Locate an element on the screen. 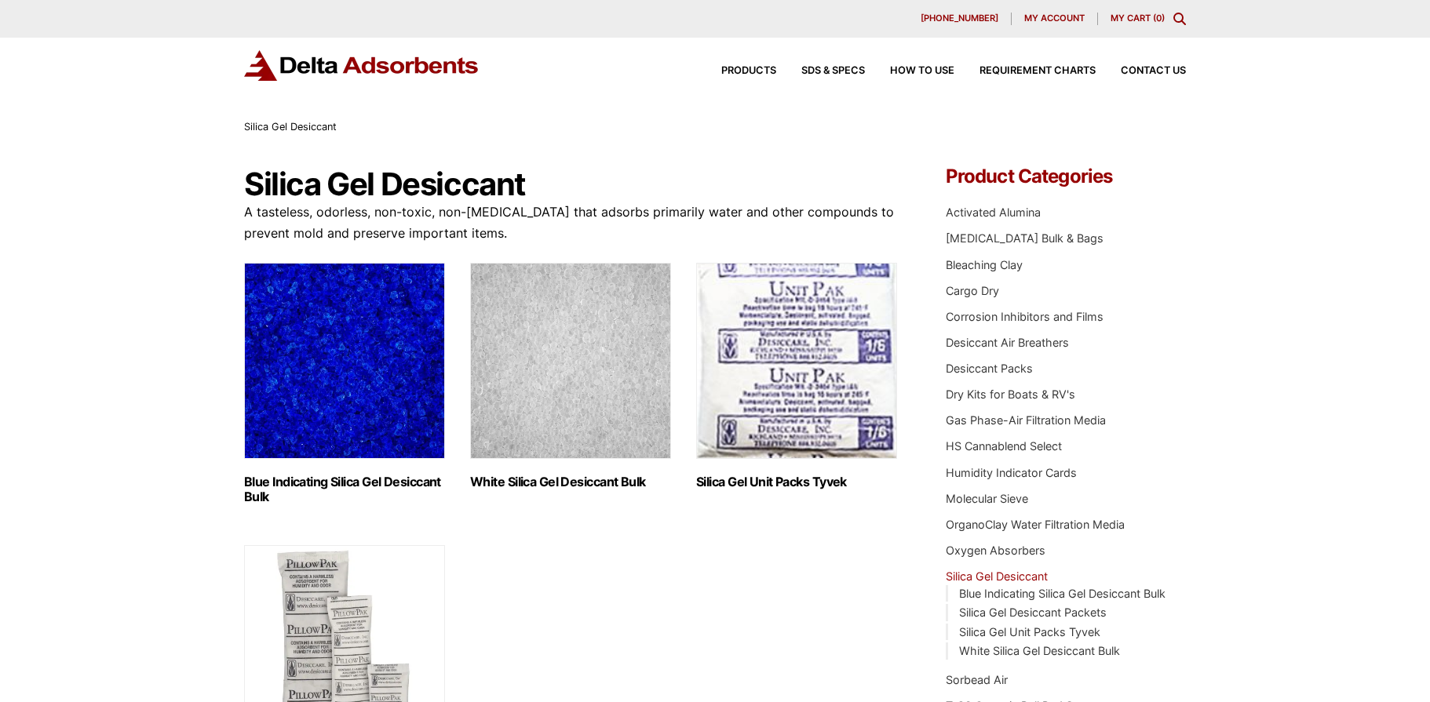 This screenshot has height=702, width=1430. a: OrganoClay Water Filtration Media is located at coordinates (1035, 524).